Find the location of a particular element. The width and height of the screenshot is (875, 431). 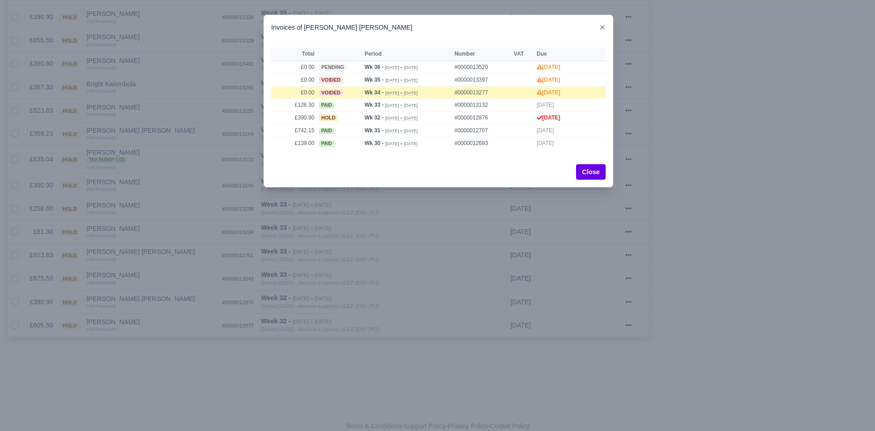

td: £139.00 is located at coordinates (294, 143).